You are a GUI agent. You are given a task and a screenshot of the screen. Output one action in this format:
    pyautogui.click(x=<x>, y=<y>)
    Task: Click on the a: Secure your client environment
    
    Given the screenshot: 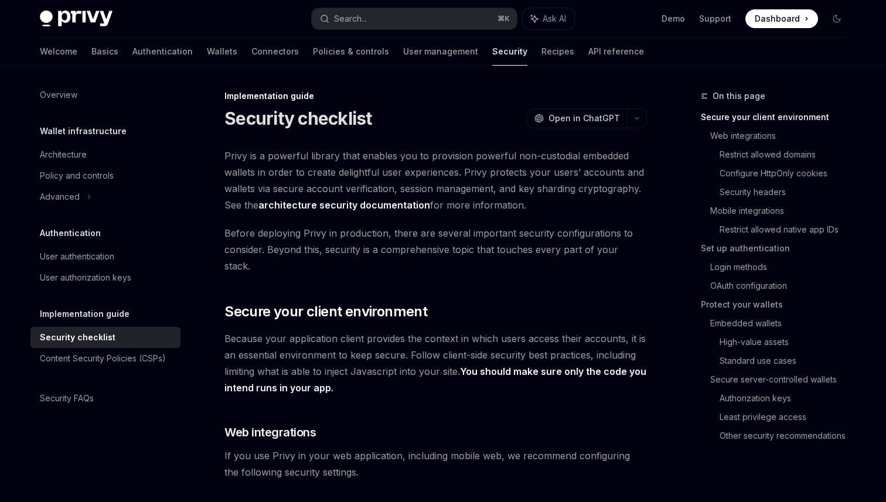 What is the action you would take?
    pyautogui.click(x=778, y=117)
    